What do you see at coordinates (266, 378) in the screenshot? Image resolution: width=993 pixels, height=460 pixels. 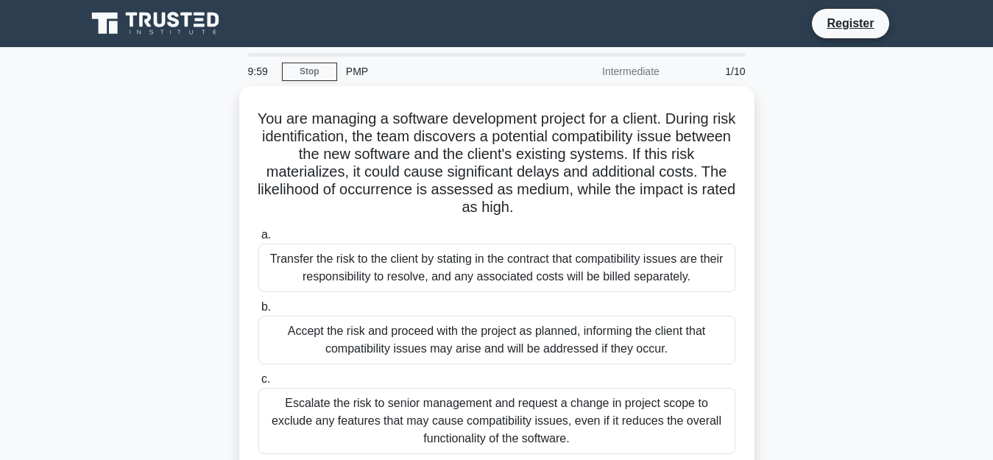 I see `span: c.` at bounding box center [266, 378].